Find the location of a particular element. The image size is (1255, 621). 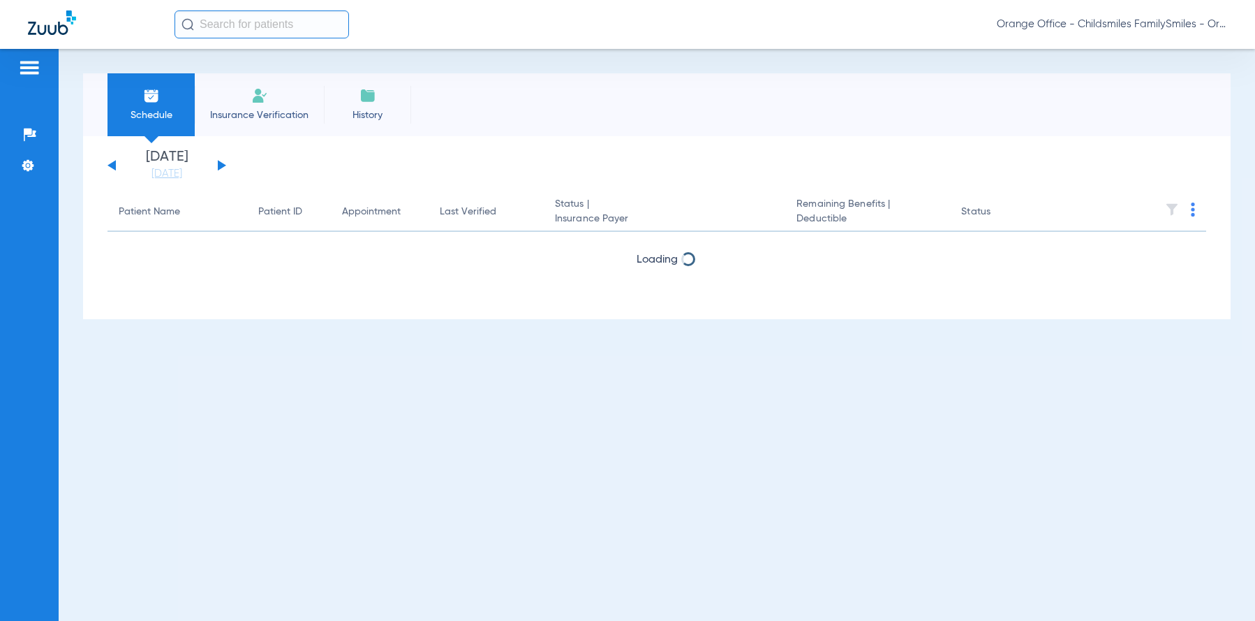

span: Insurance Verification is located at coordinates (259, 115).